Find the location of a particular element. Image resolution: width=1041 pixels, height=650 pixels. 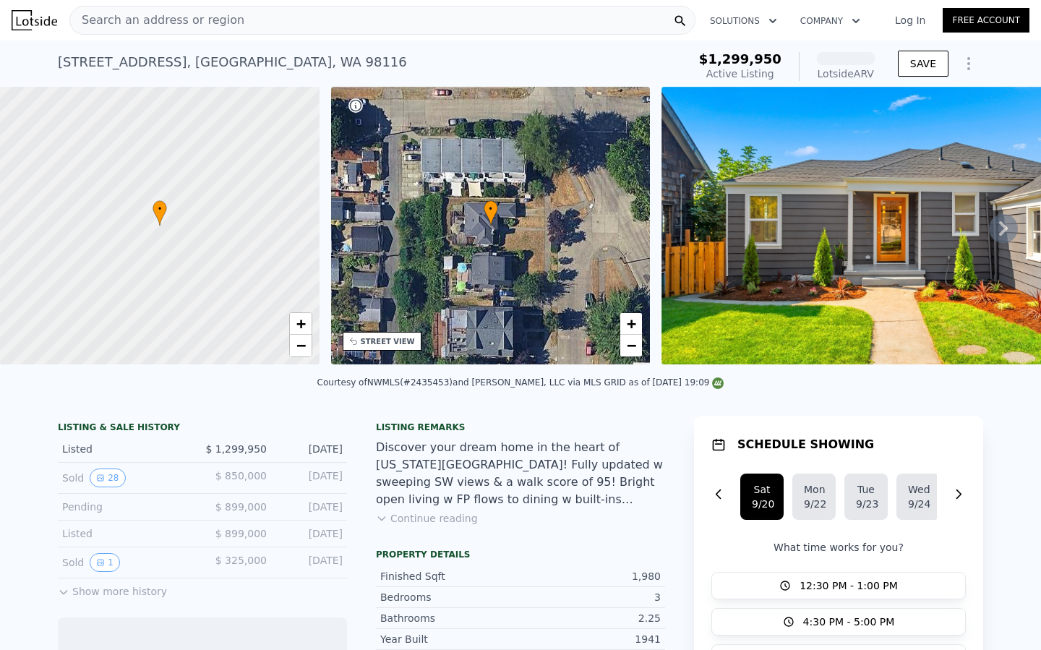

div: Bathrooms is located at coordinates (450, 618).